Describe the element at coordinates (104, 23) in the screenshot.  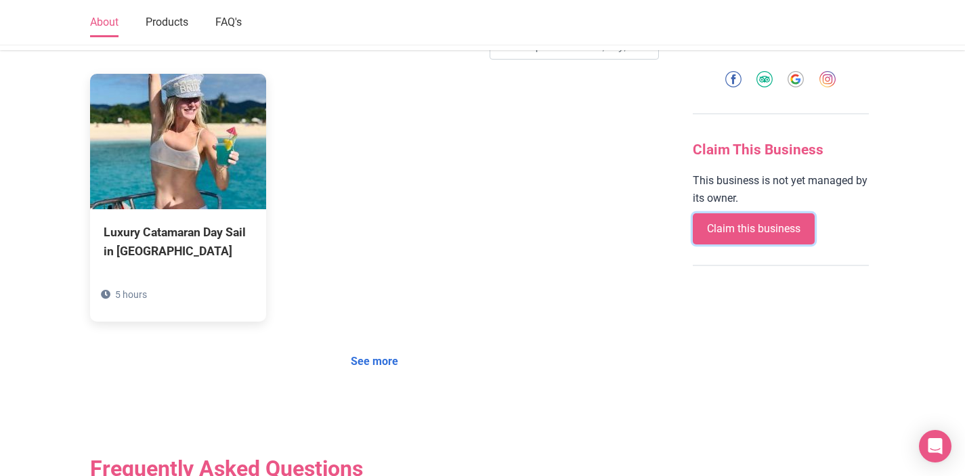
I see `a: About` at that location.